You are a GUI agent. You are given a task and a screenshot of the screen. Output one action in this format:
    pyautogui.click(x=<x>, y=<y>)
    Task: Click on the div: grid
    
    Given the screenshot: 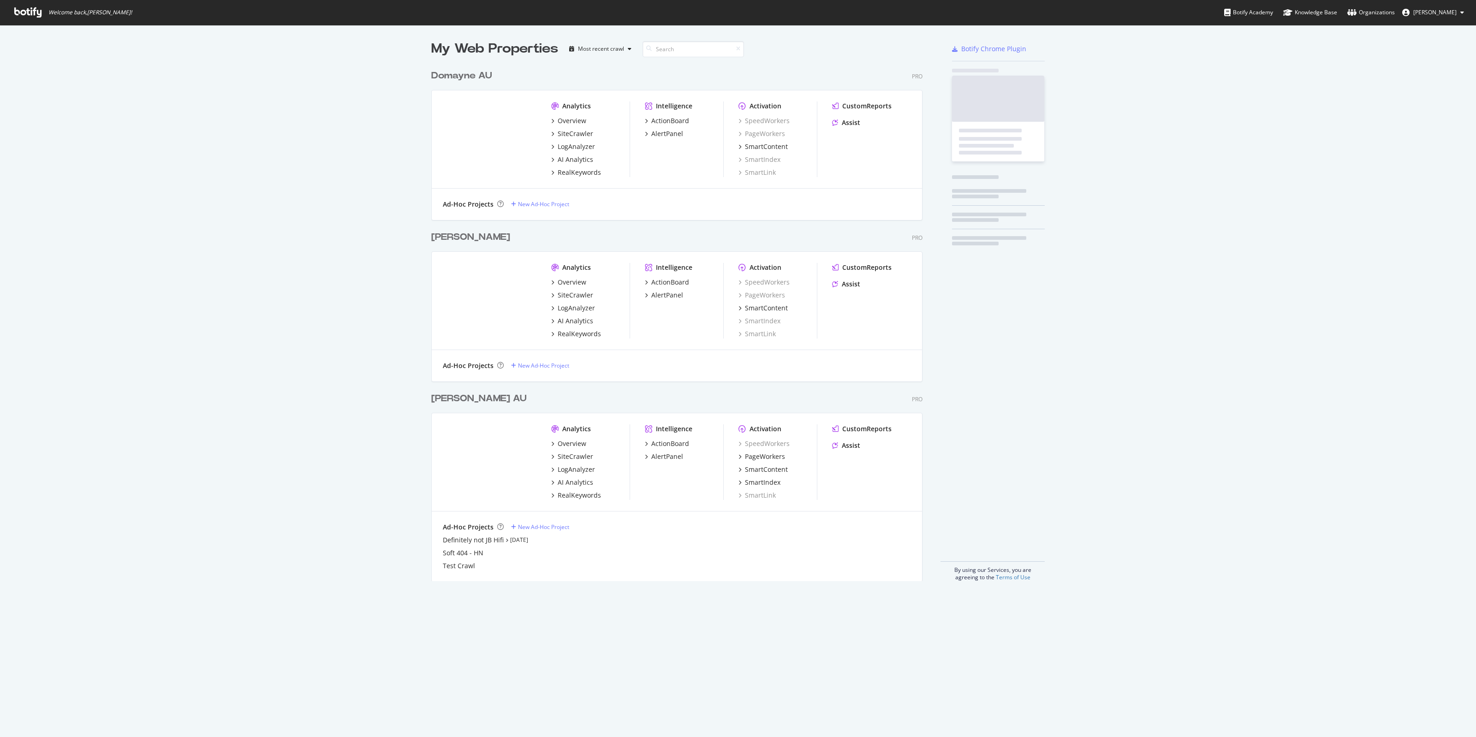 What is the action you would take?
    pyautogui.click(x=680, y=320)
    